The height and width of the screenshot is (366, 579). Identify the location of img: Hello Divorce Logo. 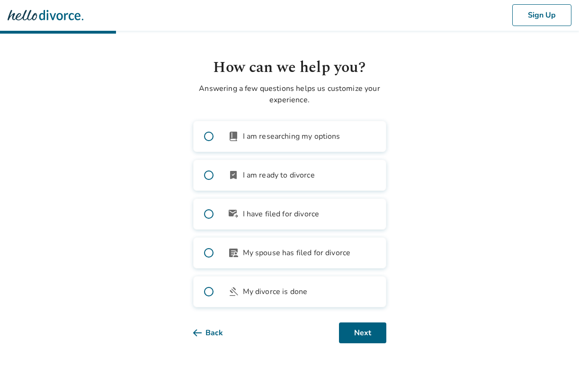
(45, 15).